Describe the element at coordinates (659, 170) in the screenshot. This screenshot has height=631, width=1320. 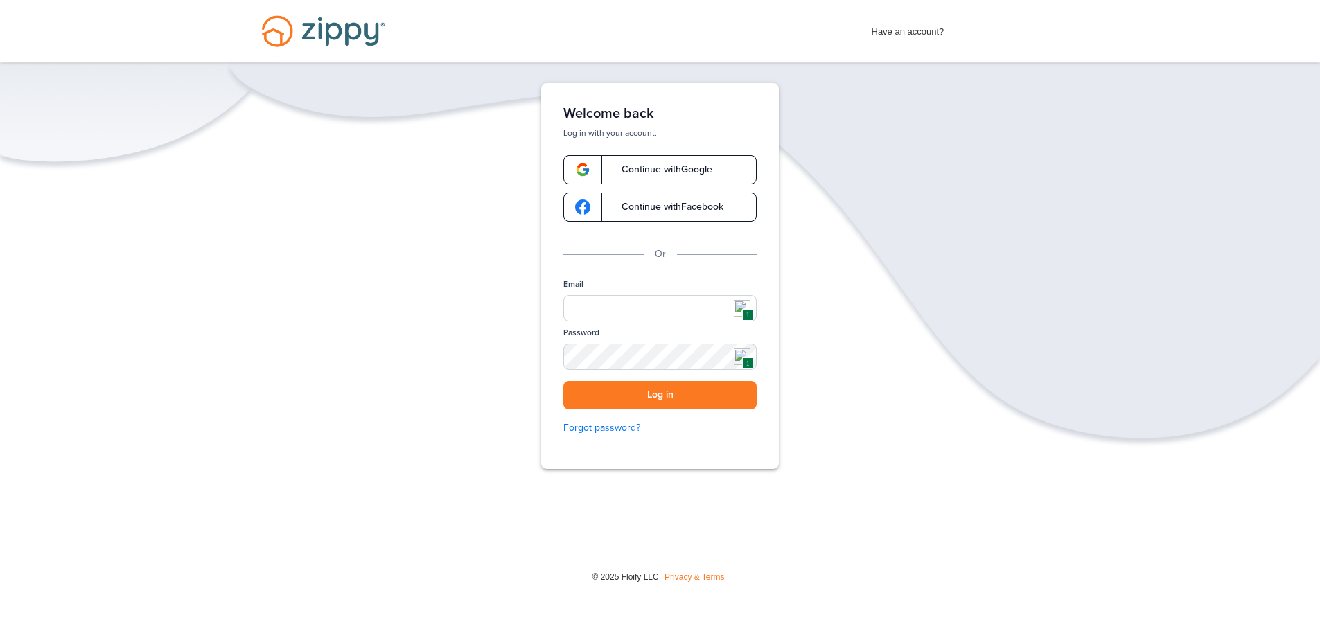
I see `span: Continue with Google` at that location.